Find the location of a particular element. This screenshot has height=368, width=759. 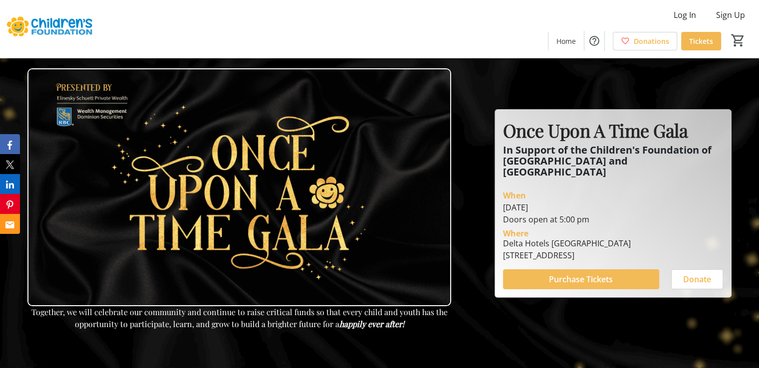

button: Donate is located at coordinates (697, 280).